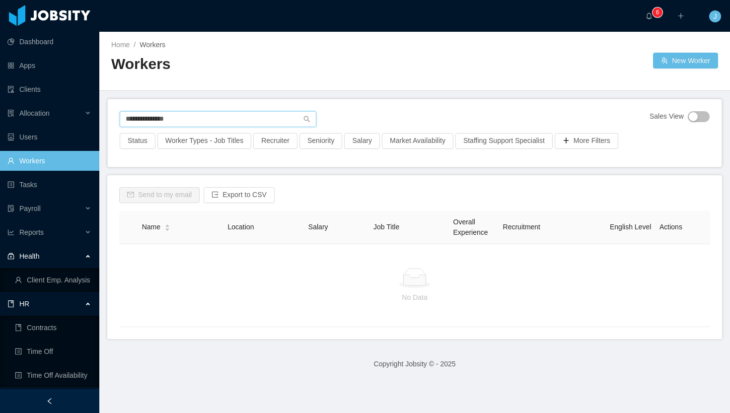  Describe the element at coordinates (11, 232) in the screenshot. I see `i: icon: line-chart` at that location.